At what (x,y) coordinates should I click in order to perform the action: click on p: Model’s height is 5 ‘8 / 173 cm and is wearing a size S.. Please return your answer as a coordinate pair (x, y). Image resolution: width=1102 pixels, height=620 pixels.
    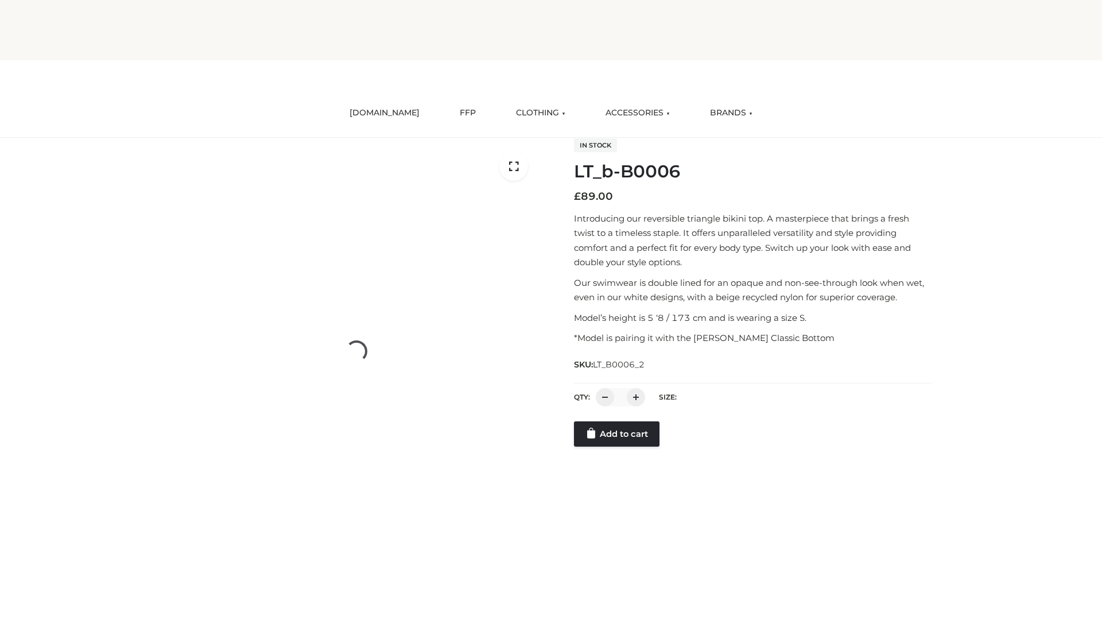
    Looking at the image, I should click on (753, 318).